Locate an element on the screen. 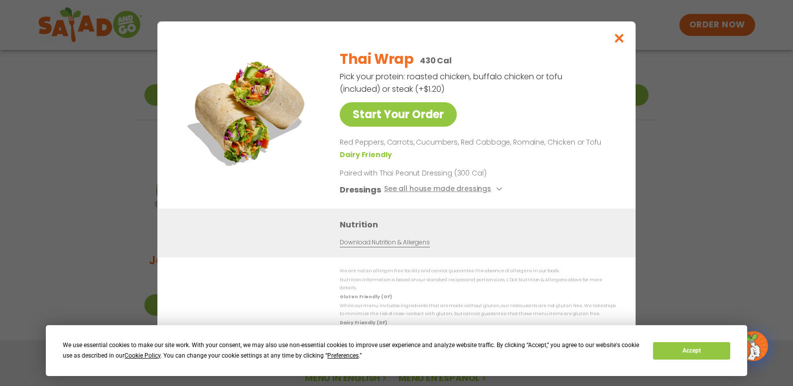 The width and height of the screenshot is (793, 386). button: See all house made dressings is located at coordinates (444, 189).